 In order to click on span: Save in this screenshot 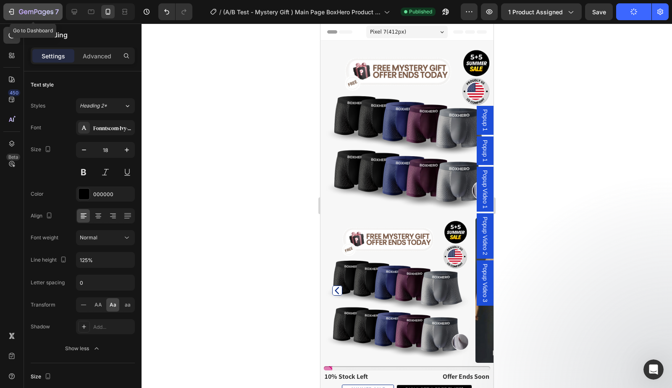, I will do `click(599, 12)`.